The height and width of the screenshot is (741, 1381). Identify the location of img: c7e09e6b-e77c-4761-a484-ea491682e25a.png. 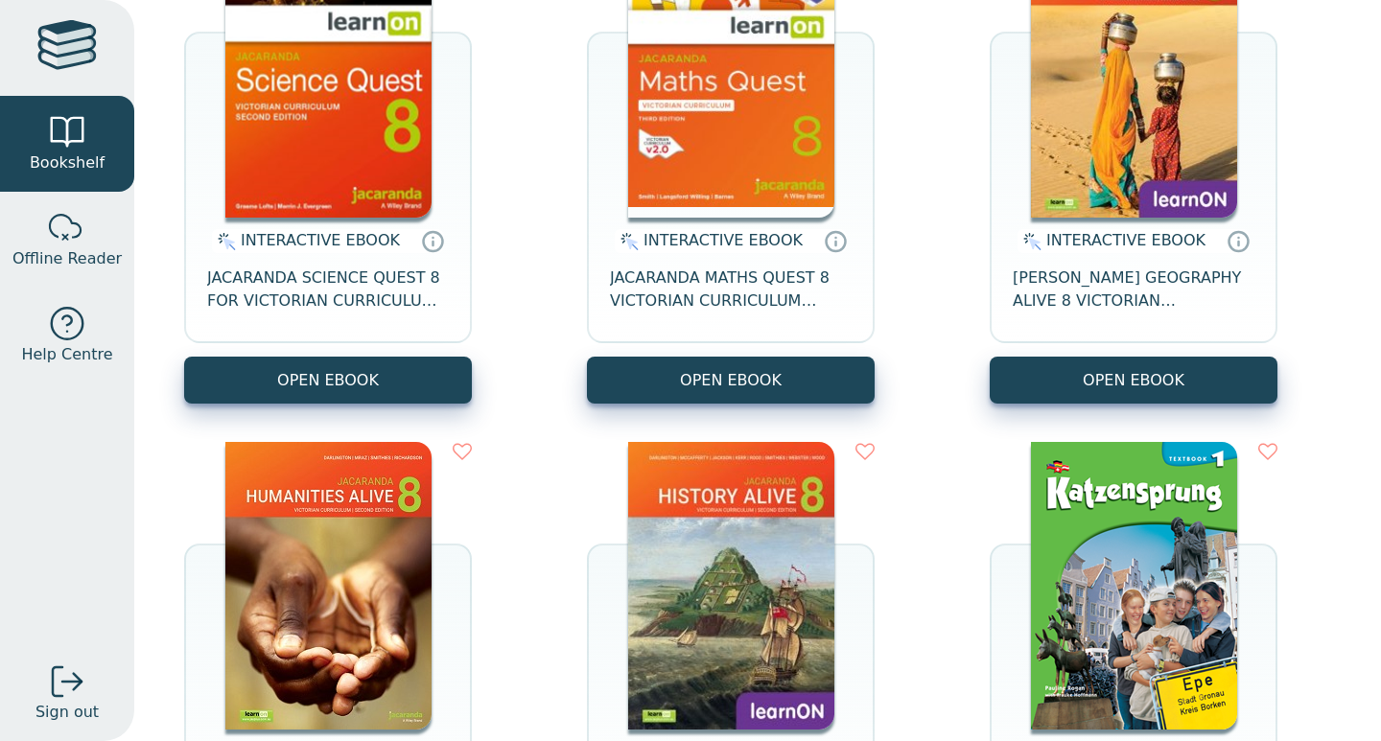
(1133, 586).